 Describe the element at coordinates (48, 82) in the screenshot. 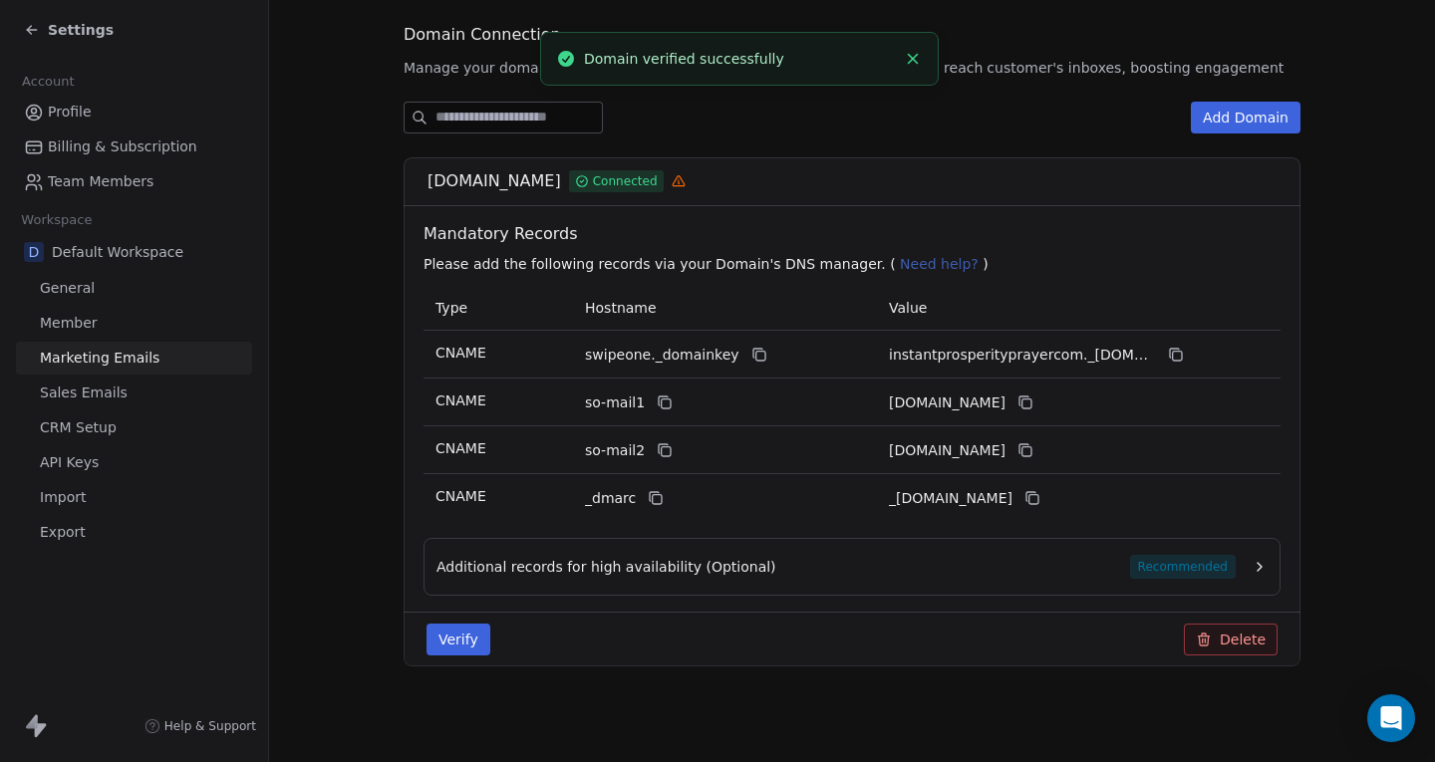

I see `span: Account` at that location.